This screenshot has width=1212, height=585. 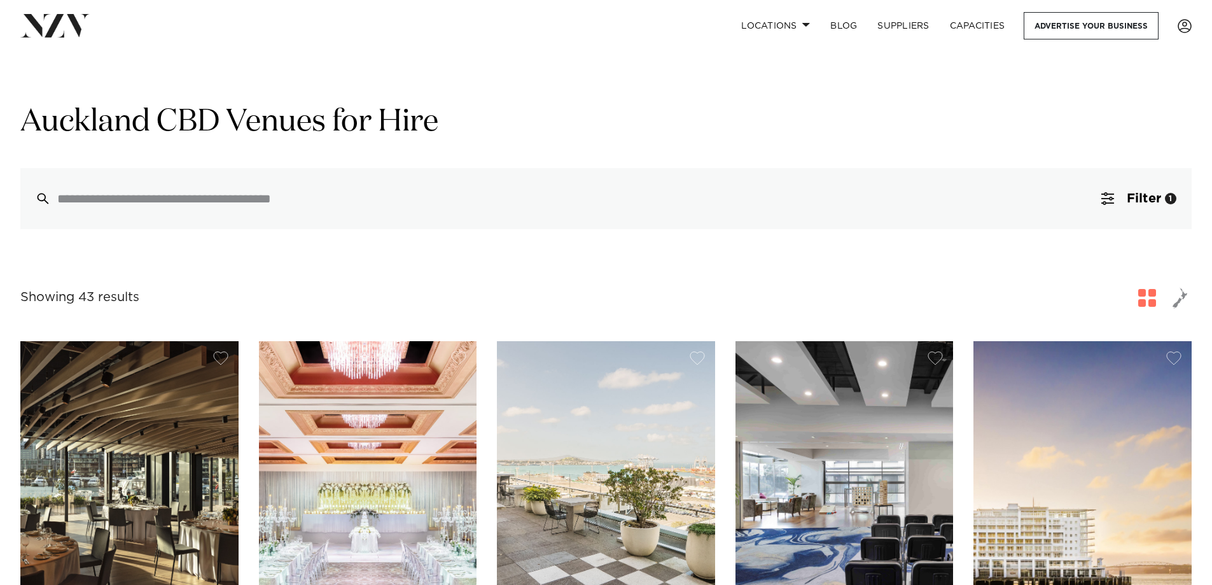 What do you see at coordinates (903, 25) in the screenshot?
I see `a: SUPPLIERS` at bounding box center [903, 25].